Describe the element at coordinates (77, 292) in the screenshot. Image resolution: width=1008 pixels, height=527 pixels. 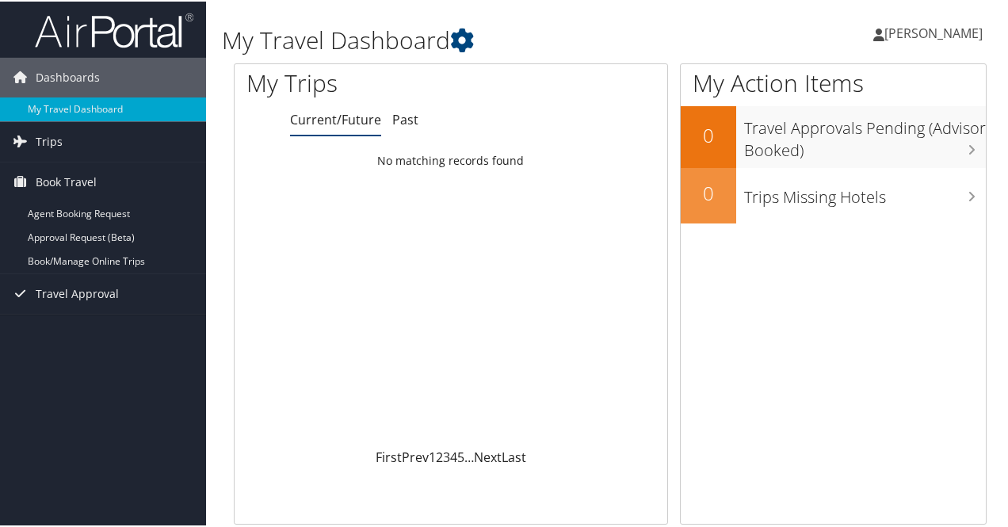
I see `span: Travel Approval` at that location.